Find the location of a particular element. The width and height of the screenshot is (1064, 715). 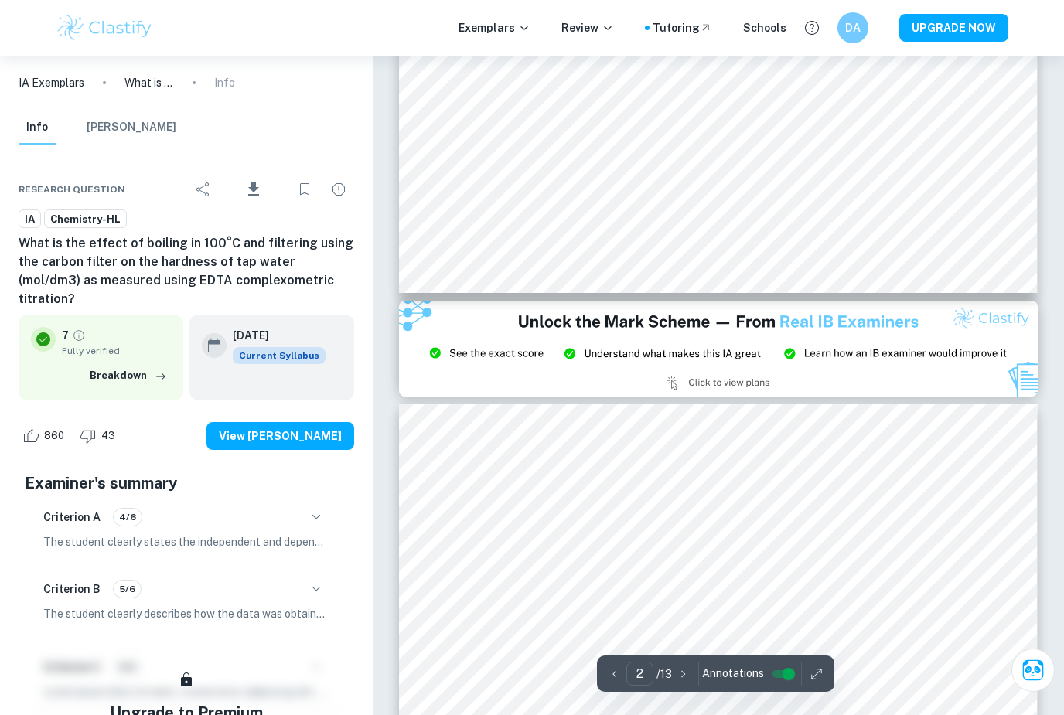

p: 7 is located at coordinates (65, 336).